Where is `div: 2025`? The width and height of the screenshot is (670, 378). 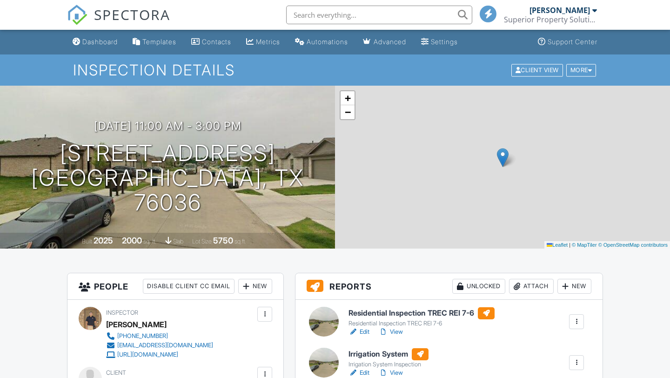 div: 2025 is located at coordinates (103, 240).